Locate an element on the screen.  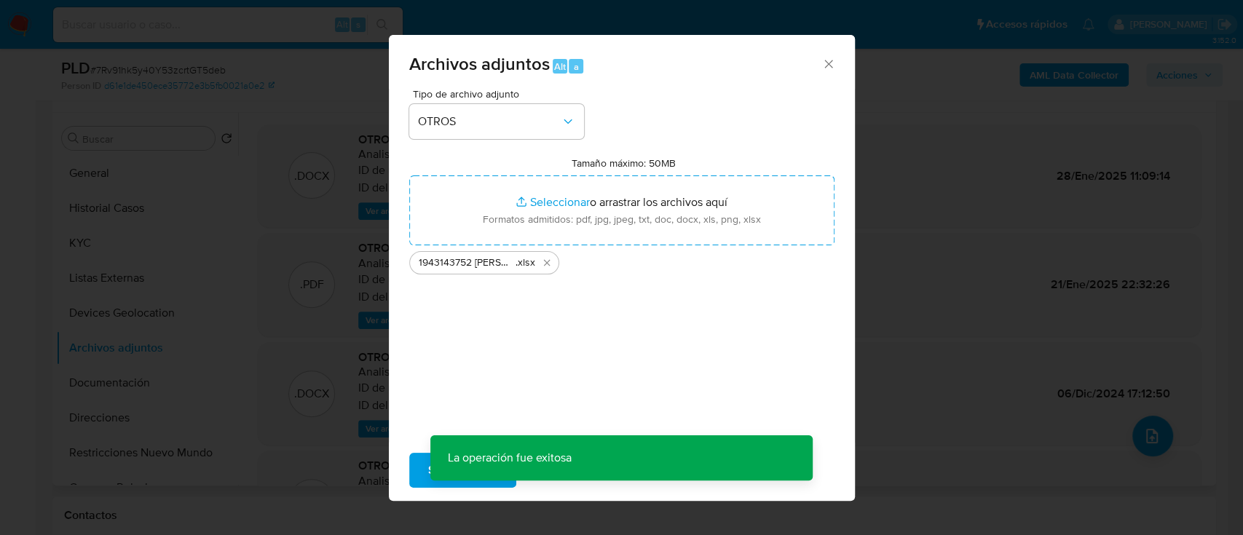
span: OTROS is located at coordinates (490, 122).